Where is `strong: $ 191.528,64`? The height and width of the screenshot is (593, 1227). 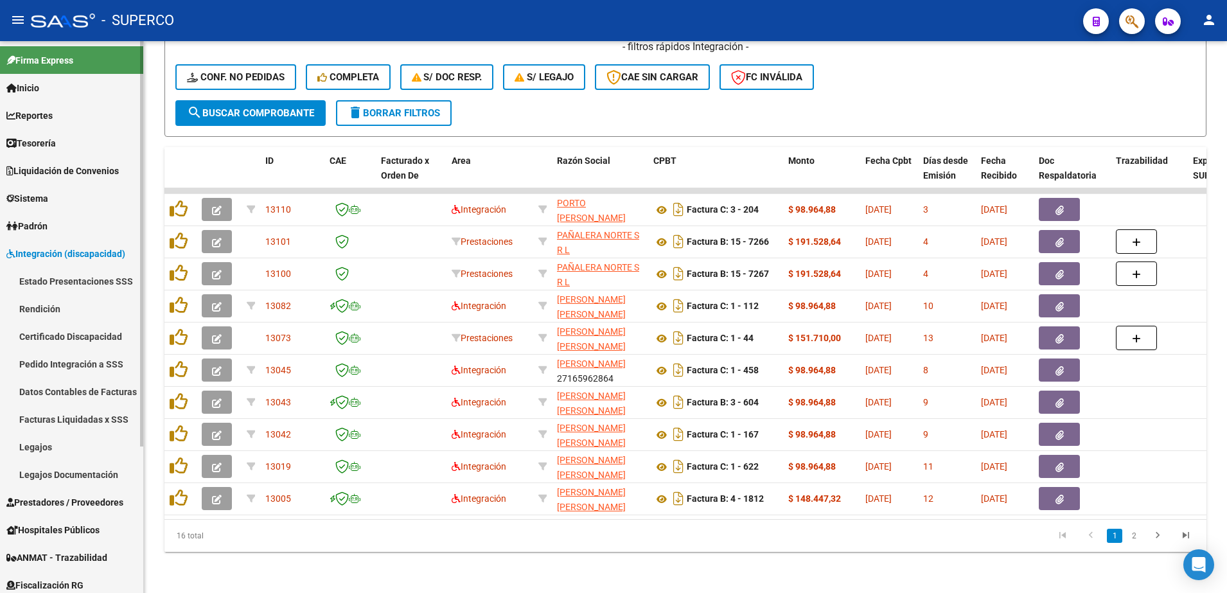 strong: $ 191.528,64 is located at coordinates (814, 241).